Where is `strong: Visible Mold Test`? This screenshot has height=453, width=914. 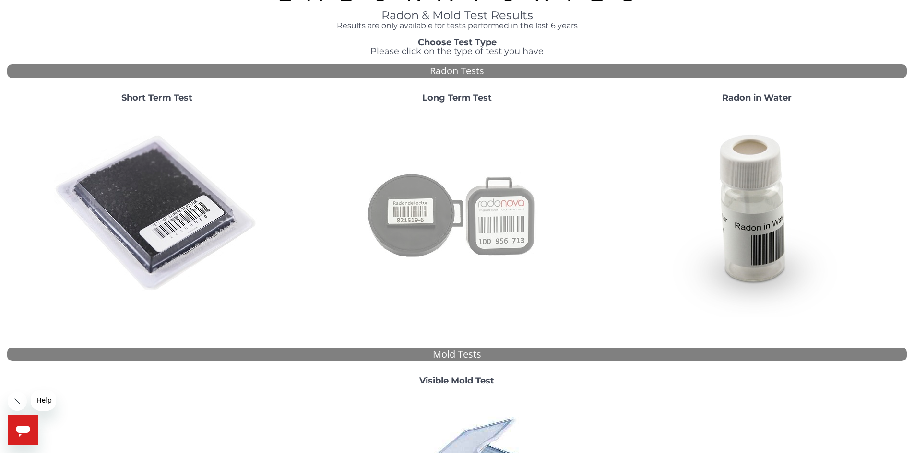
strong: Visible Mold Test is located at coordinates (457, 381).